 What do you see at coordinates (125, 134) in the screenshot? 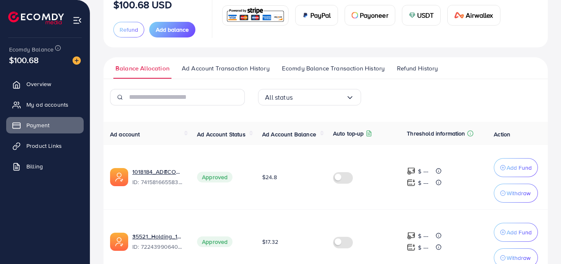
I see `span: Ad account` at bounding box center [125, 134].